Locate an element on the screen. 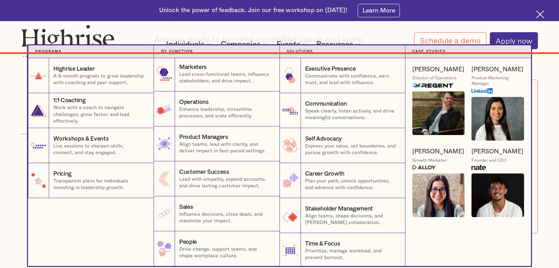  p: A 6-month program to grow leadership with coaching and peer support. is located at coordinates (100, 80).